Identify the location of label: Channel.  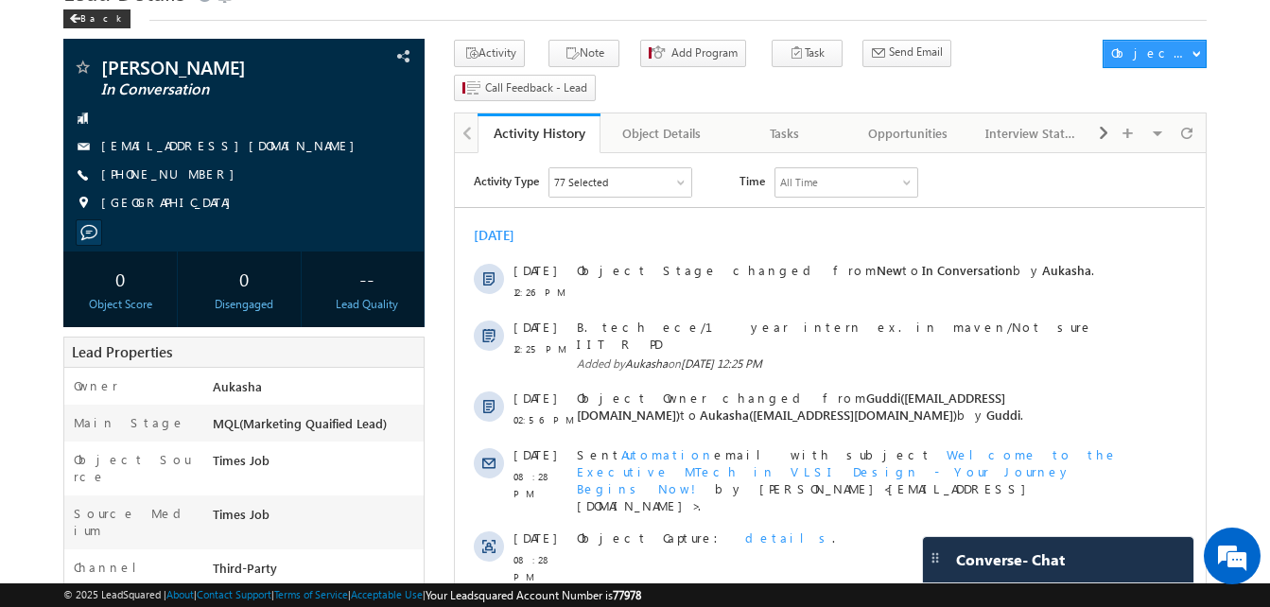
(113, 568).